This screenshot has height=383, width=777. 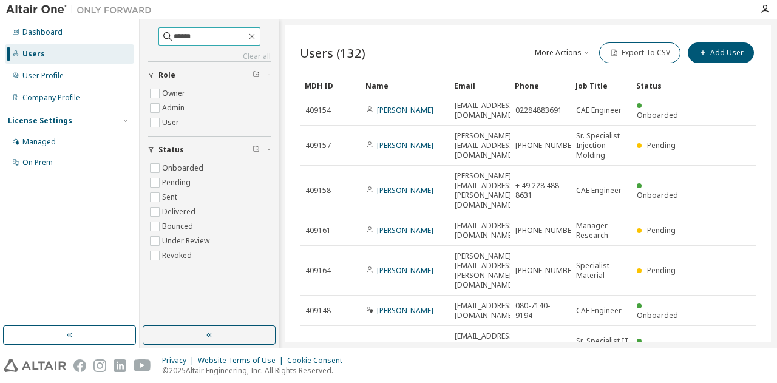 I want to click on span: Users (132), so click(x=333, y=53).